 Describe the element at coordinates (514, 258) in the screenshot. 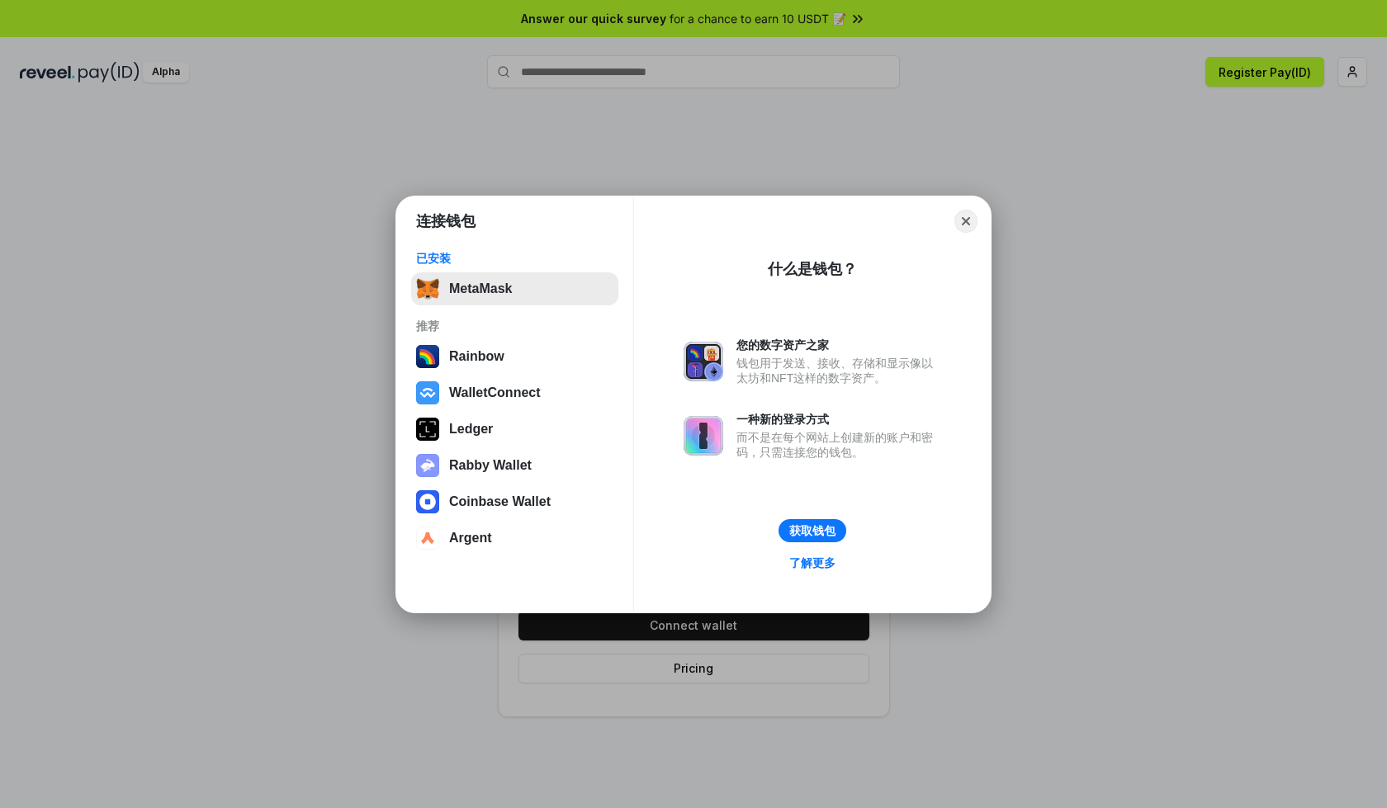

I see `div: 已安装` at that location.